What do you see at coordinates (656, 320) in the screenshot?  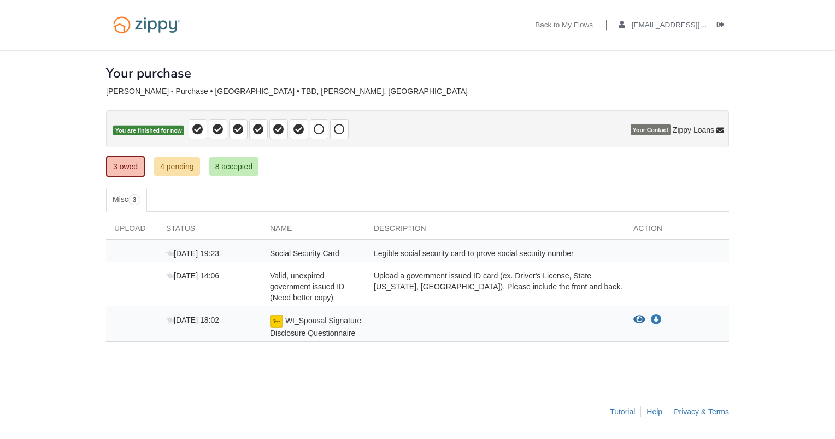 I see `a: Download WI_Spousal Signature Disclosure Questionnaire` at bounding box center [656, 320].